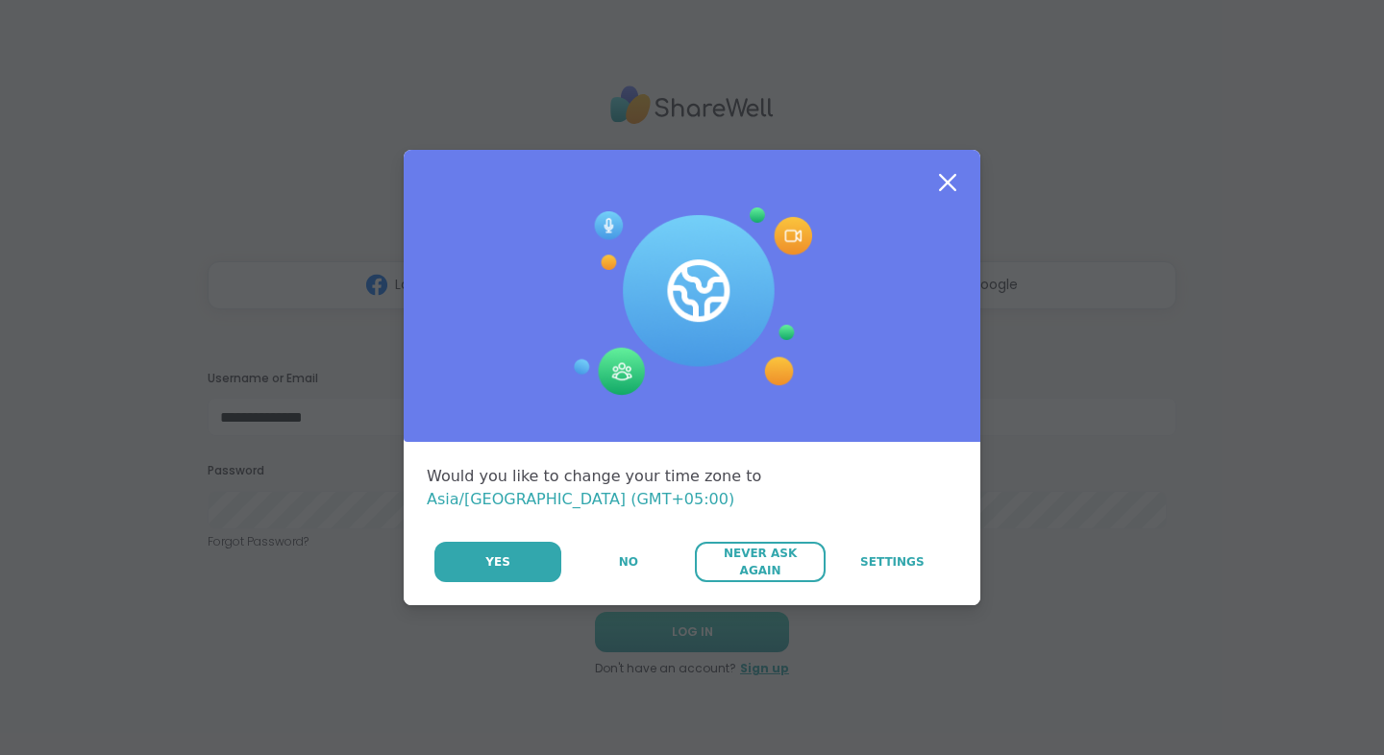  Describe the element at coordinates (498, 562) in the screenshot. I see `button: Yes` at that location.